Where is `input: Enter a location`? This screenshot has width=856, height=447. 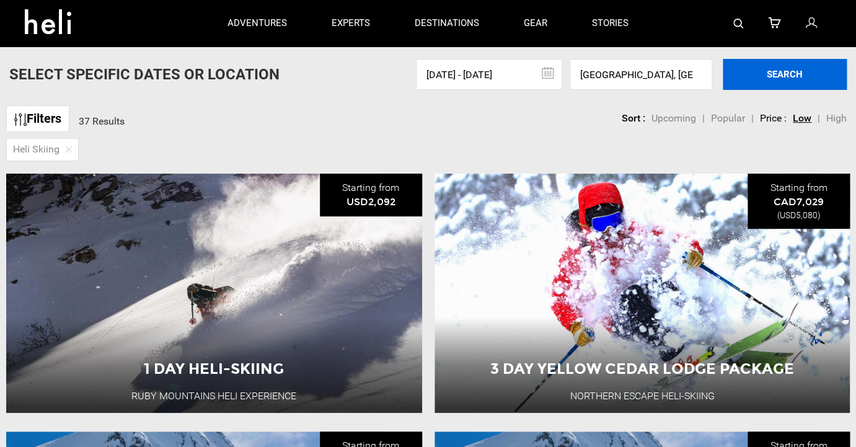 input: Enter a location is located at coordinates (641, 74).